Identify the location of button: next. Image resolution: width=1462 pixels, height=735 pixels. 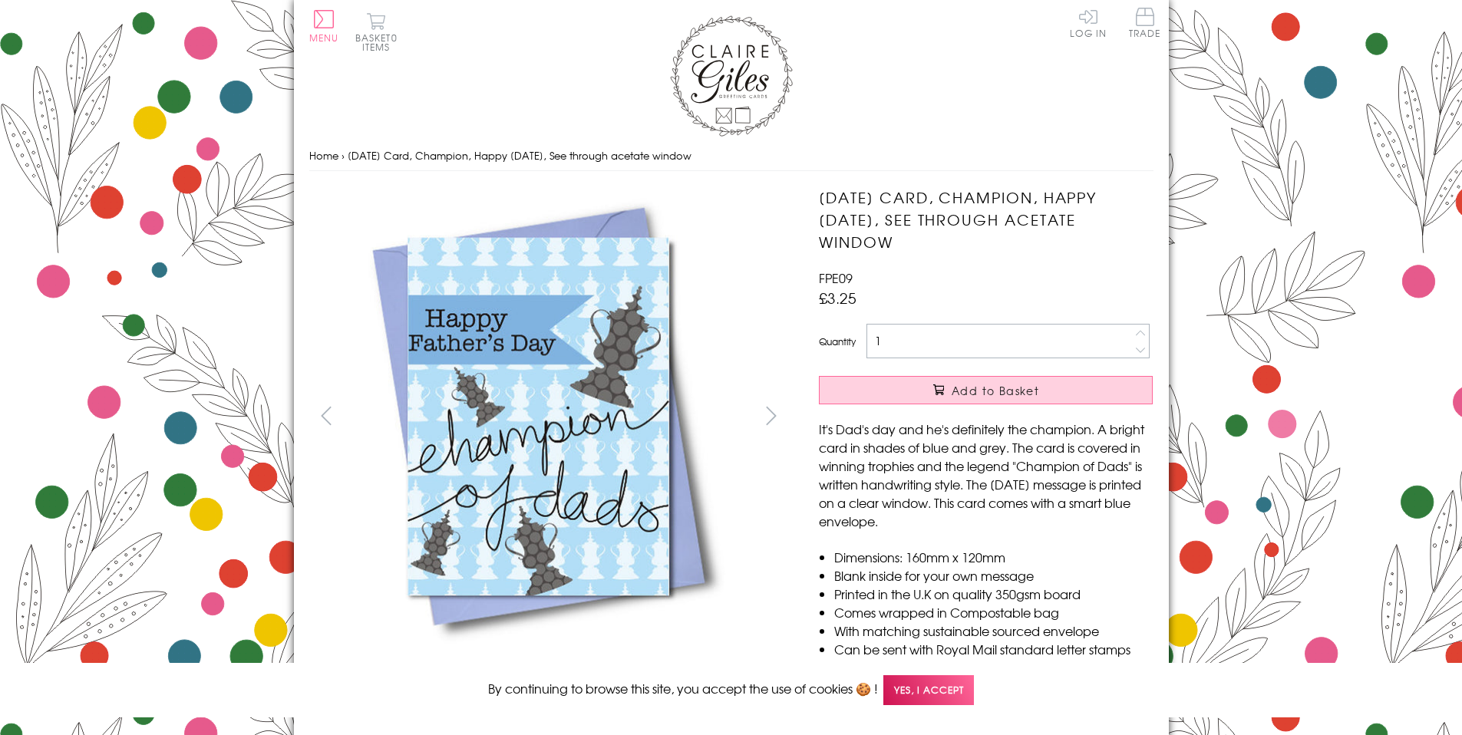
(771, 415).